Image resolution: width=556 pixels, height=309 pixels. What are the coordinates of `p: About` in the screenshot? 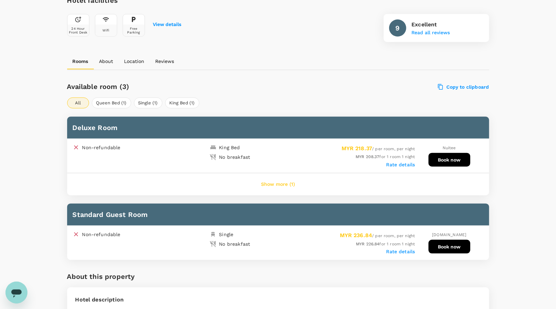 It's located at (106, 61).